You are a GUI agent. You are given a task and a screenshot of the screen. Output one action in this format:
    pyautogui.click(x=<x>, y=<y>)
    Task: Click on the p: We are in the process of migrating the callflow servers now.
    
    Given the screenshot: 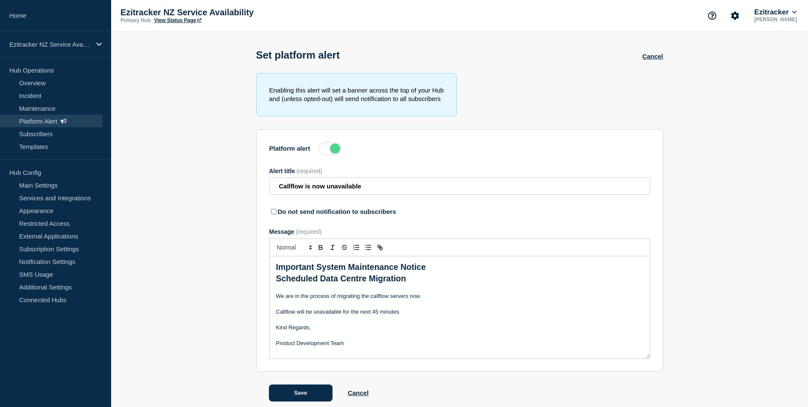 What is the action you would take?
    pyautogui.click(x=460, y=296)
    